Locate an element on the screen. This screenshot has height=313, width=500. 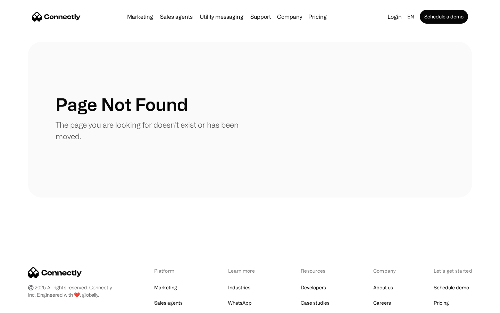
p: The page you are looking for doesn't exist or has been moved. is located at coordinates (153, 130).